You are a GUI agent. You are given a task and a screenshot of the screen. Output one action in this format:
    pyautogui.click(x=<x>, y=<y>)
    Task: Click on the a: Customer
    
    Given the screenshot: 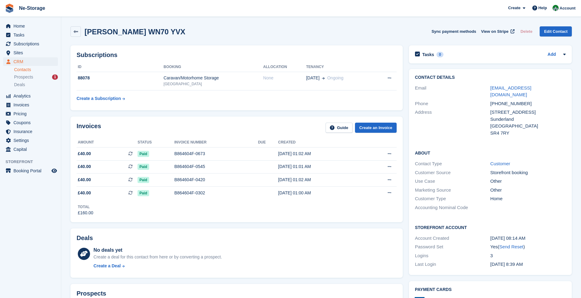 What is the action you would take?
    pyautogui.click(x=500, y=163)
    